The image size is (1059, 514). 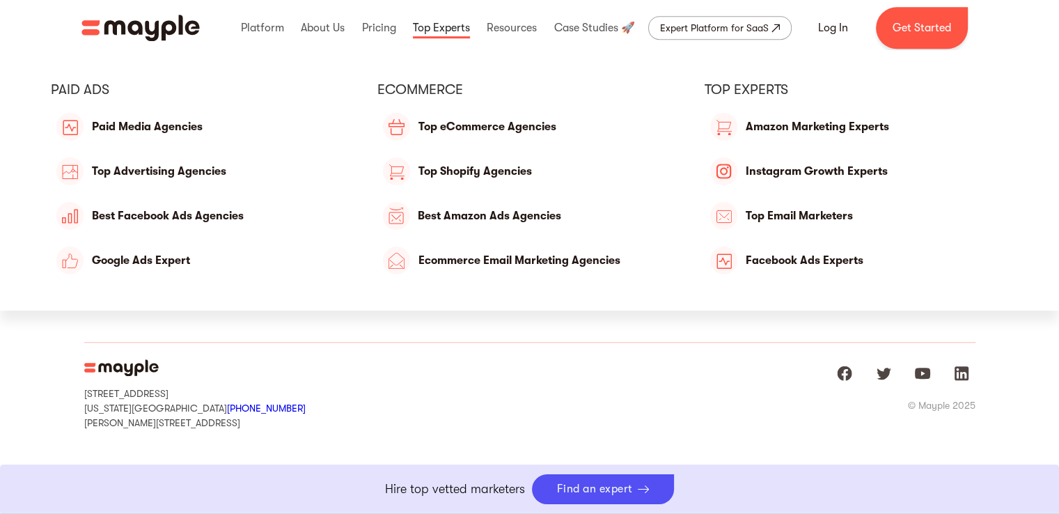 I want to click on div: Resources, so click(x=512, y=28).